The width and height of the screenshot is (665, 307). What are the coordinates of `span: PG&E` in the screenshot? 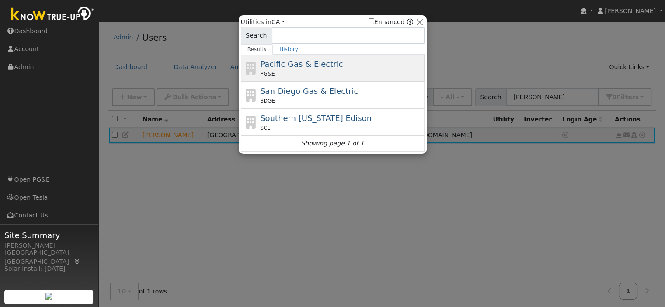 It's located at (267, 74).